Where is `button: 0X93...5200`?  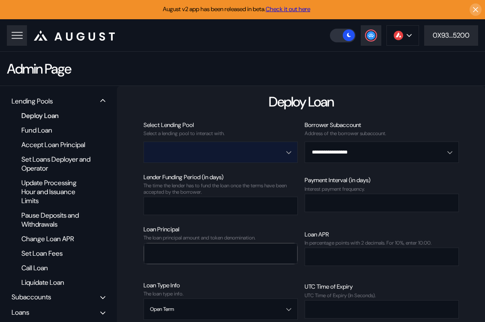
button: 0X93...5200 is located at coordinates (451, 36).